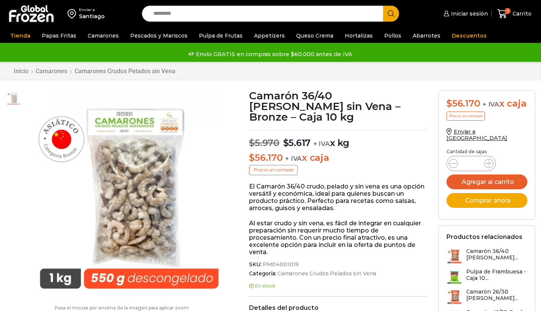 The height and width of the screenshot is (311, 541). Describe the element at coordinates (393, 36) in the screenshot. I see `a: Pollos` at that location.